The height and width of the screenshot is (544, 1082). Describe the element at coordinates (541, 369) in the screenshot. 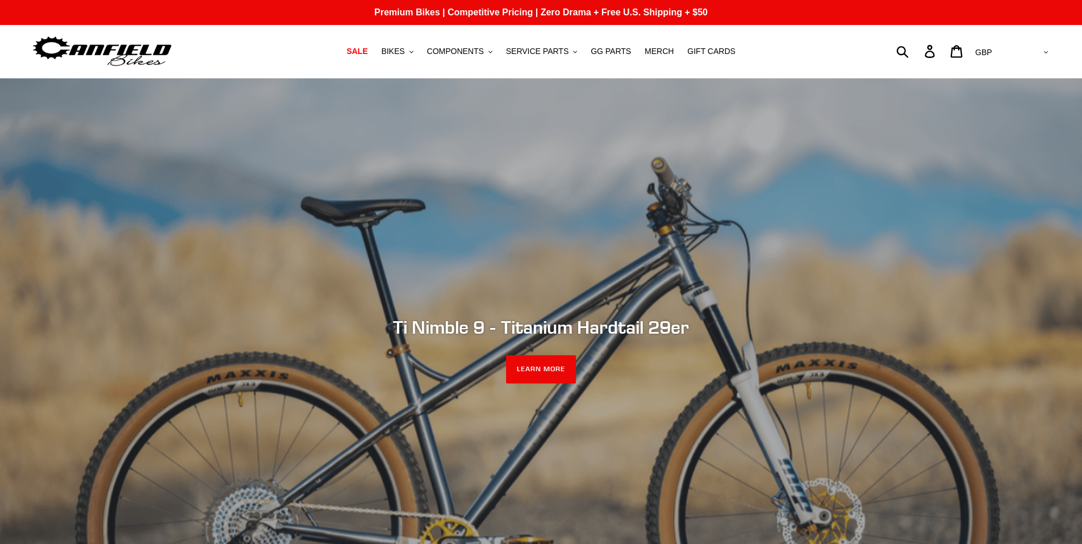

I see `a: LEARN MORE` at that location.